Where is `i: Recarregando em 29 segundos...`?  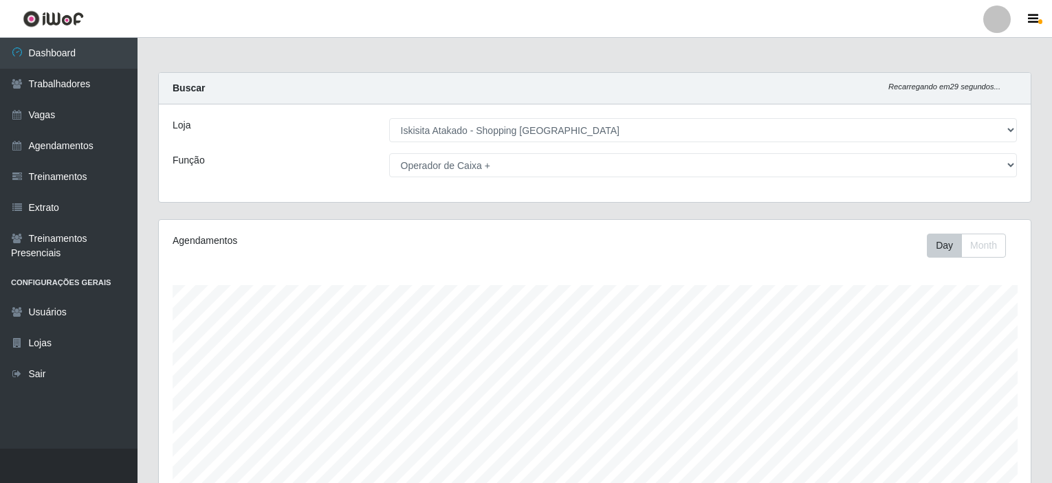 i: Recarregando em 29 segundos... is located at coordinates (944, 87).